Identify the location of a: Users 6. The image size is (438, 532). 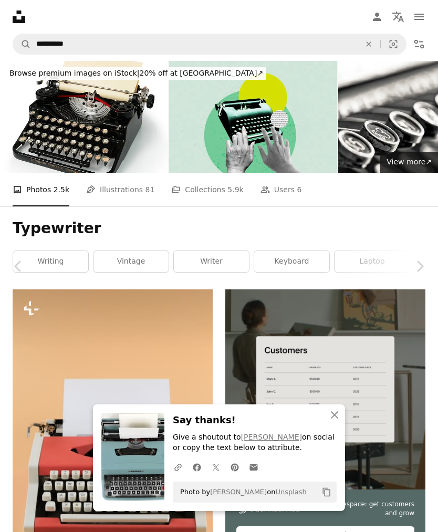
(281, 190).